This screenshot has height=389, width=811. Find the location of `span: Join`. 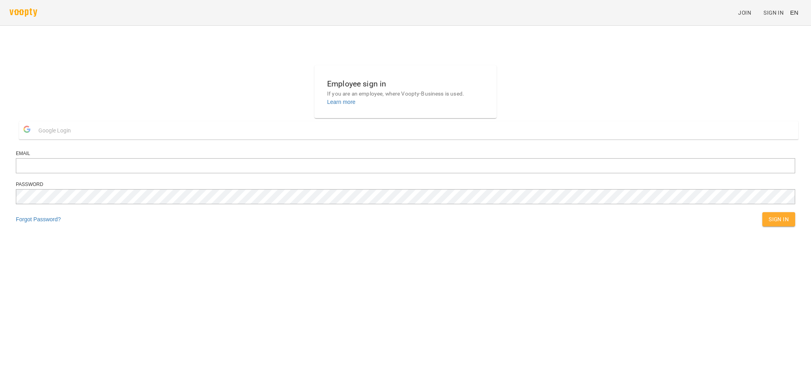

span: Join is located at coordinates (745, 13).